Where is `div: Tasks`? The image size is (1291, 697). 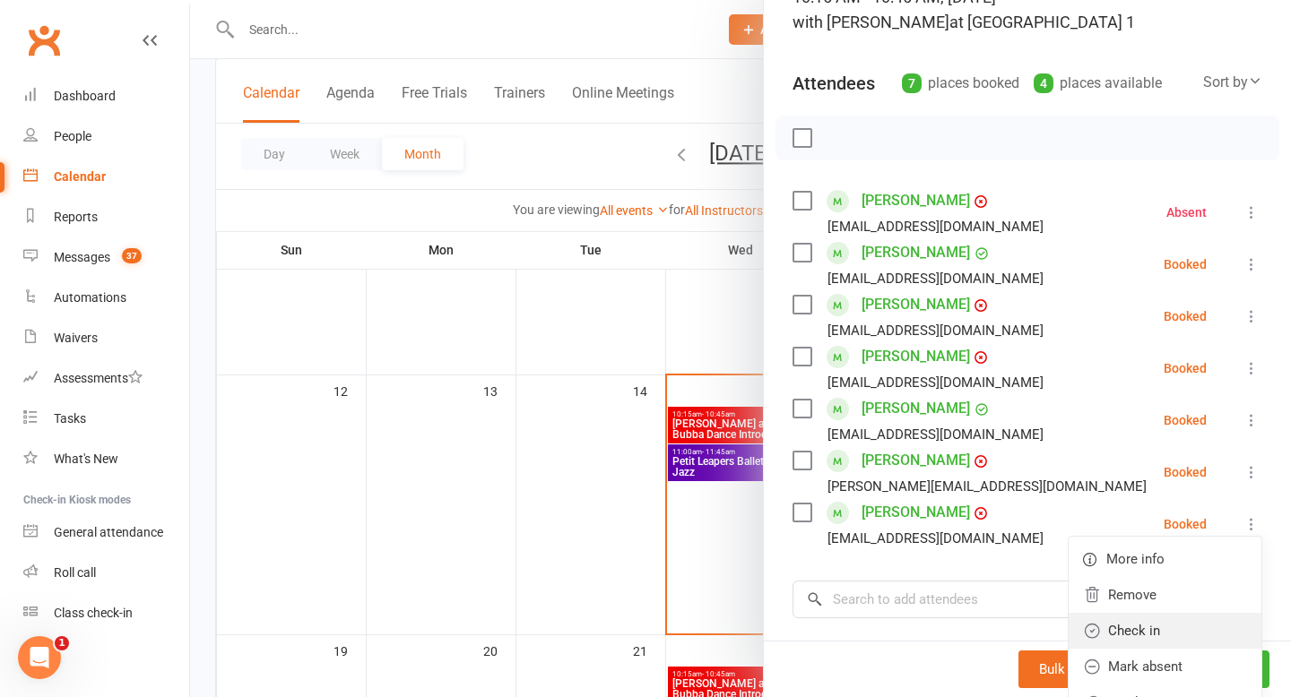
div: Tasks is located at coordinates (70, 419).